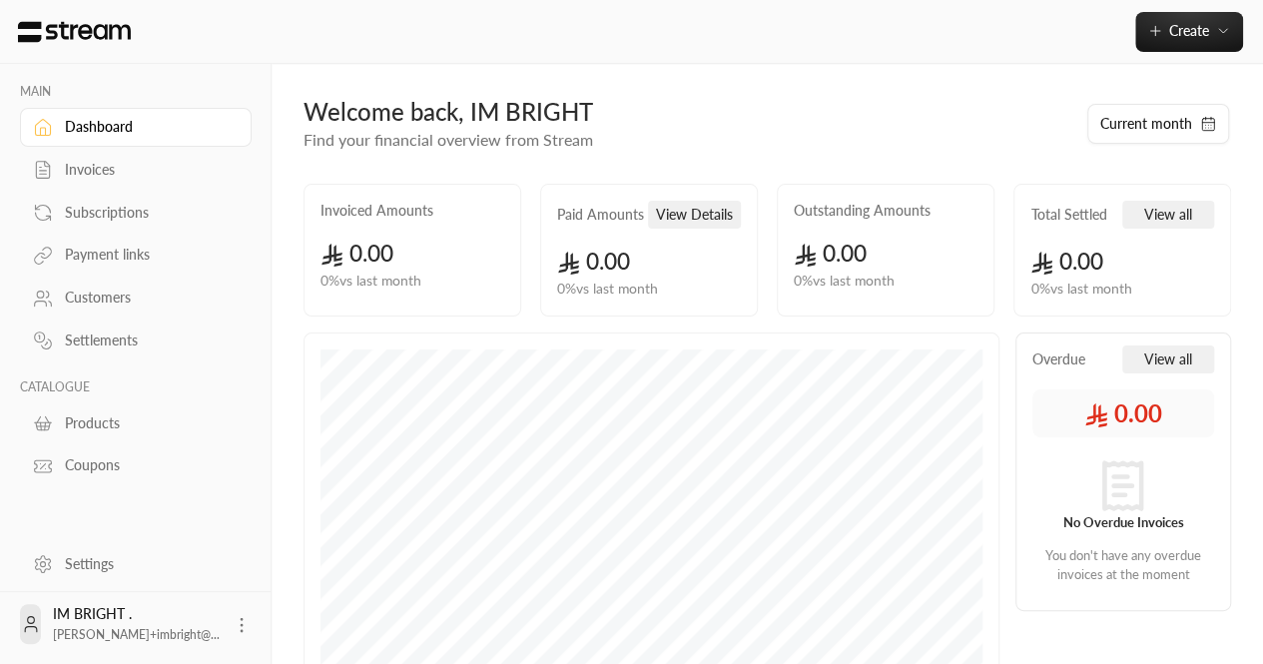 This screenshot has height=664, width=1263. Describe the element at coordinates (1122, 522) in the screenshot. I see `strong: No Overdue Invoices` at that location.